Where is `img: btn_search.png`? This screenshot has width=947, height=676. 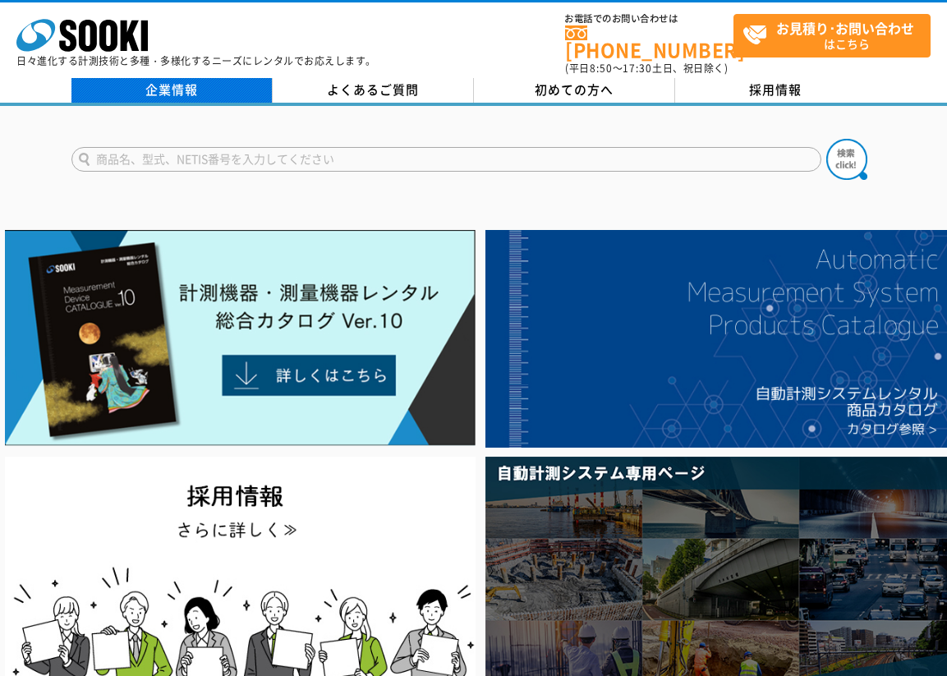 img: btn_search.png is located at coordinates (847, 159).